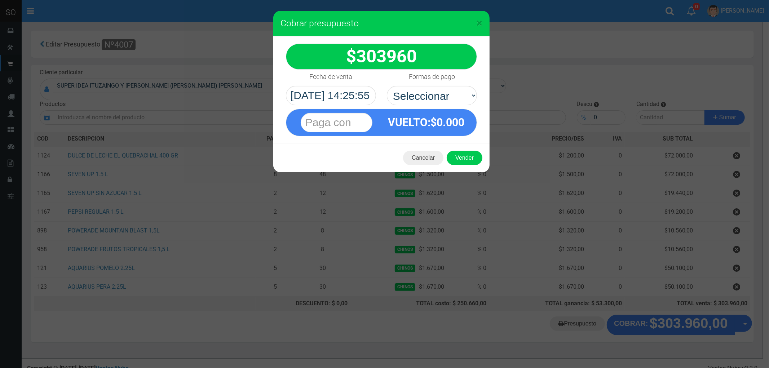 This screenshot has width=769, height=368. What do you see at coordinates (331, 77) in the screenshot?
I see `h4: Fecha de venta` at bounding box center [331, 77].